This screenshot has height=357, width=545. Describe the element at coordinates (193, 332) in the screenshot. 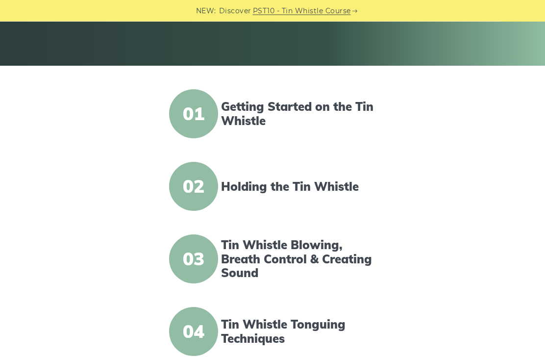

I see `span: 04` at that location.